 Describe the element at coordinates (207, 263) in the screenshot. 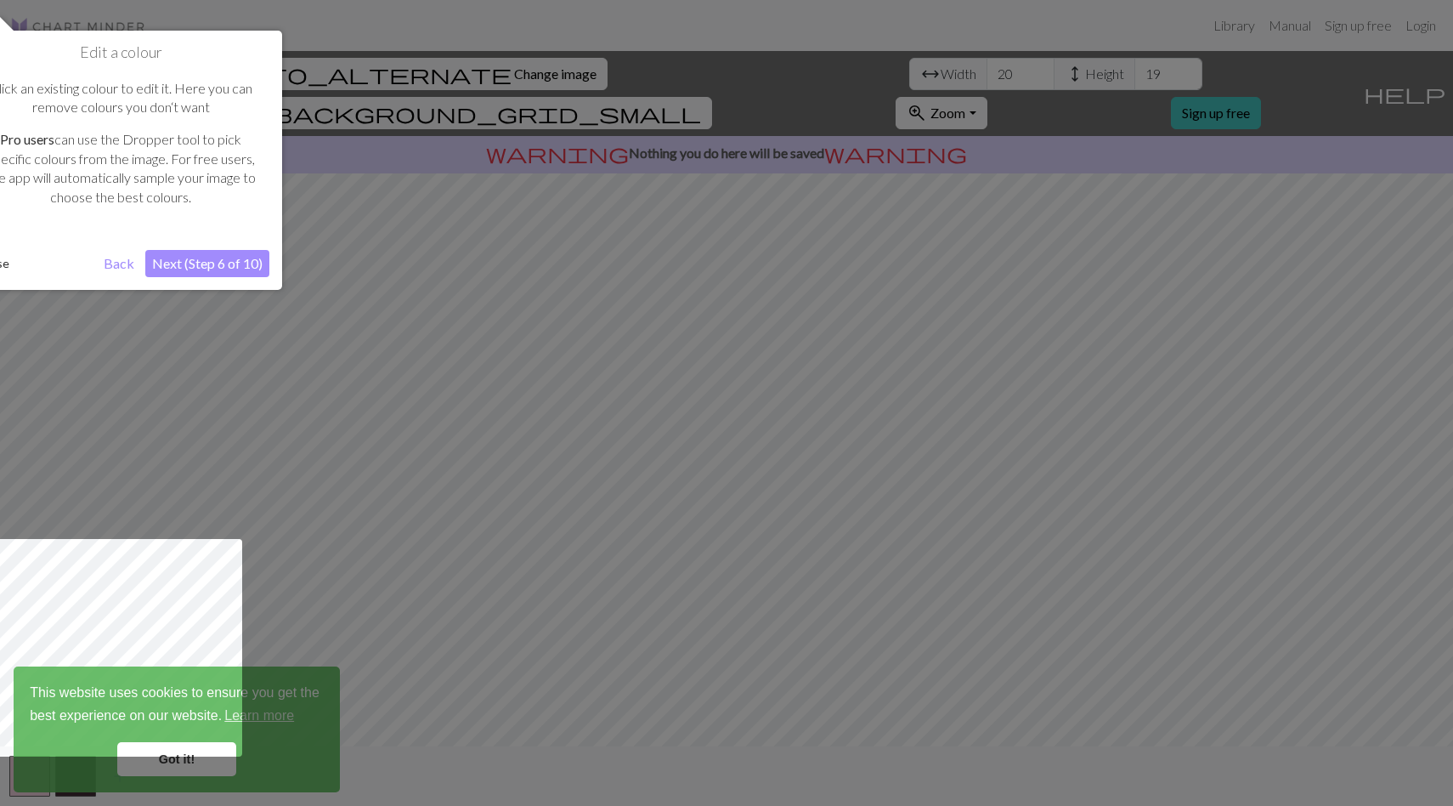

I see `button: Next (Step 6 of 10)` at that location.